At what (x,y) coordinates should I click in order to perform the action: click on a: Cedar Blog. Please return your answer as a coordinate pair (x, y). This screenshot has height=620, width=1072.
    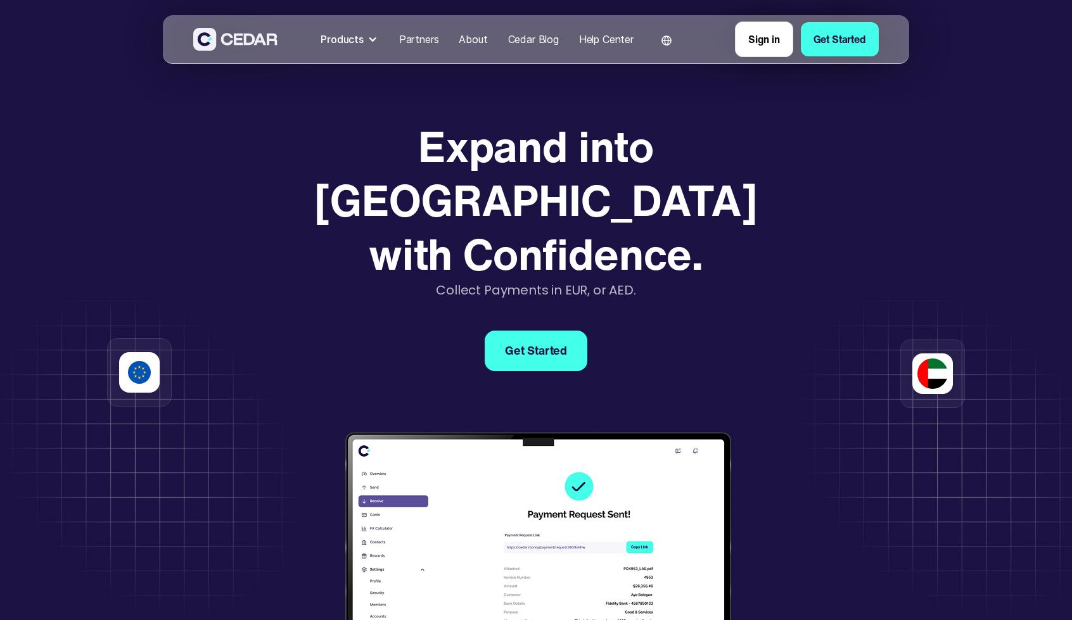
    Looking at the image, I should click on (533, 39).